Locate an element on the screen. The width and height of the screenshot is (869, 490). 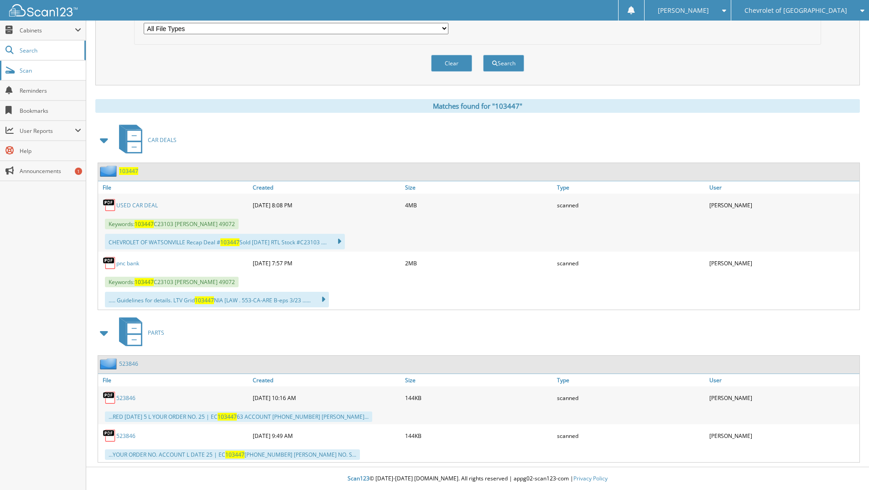
a: CAR DEALS is located at coordinates (145, 140).